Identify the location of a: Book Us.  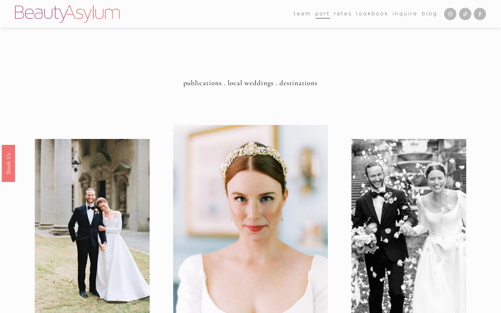
(8, 163).